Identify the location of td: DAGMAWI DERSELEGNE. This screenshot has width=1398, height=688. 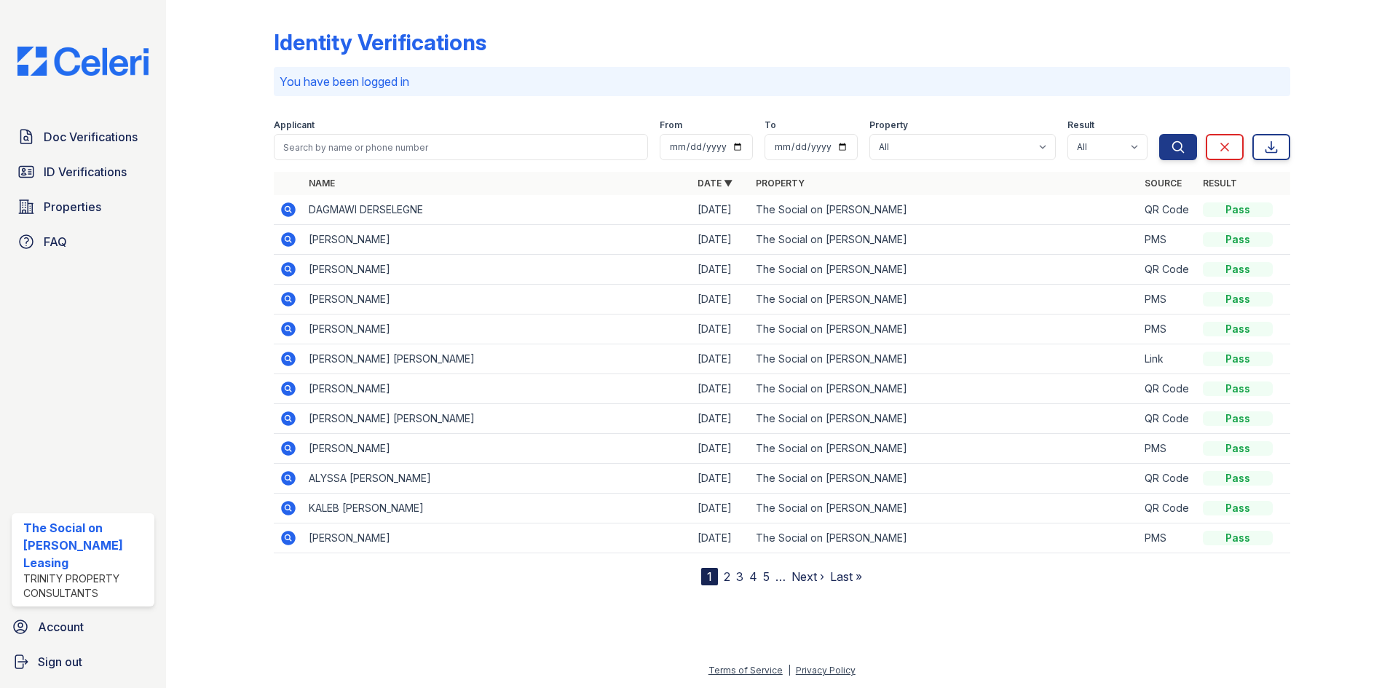
(497, 210).